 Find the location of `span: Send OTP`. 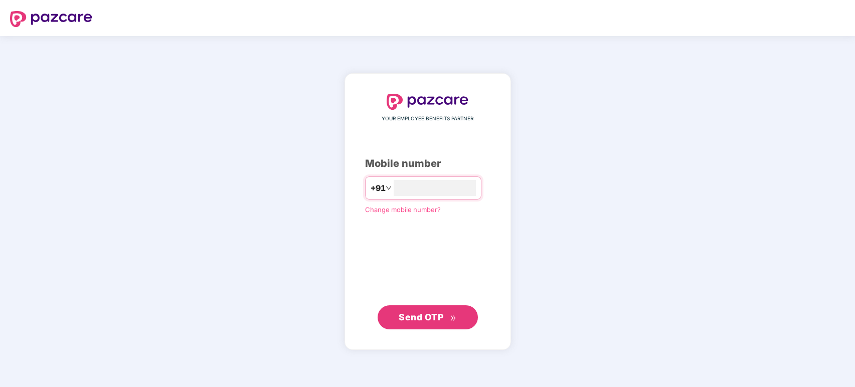

span: Send OTP is located at coordinates (421, 317).